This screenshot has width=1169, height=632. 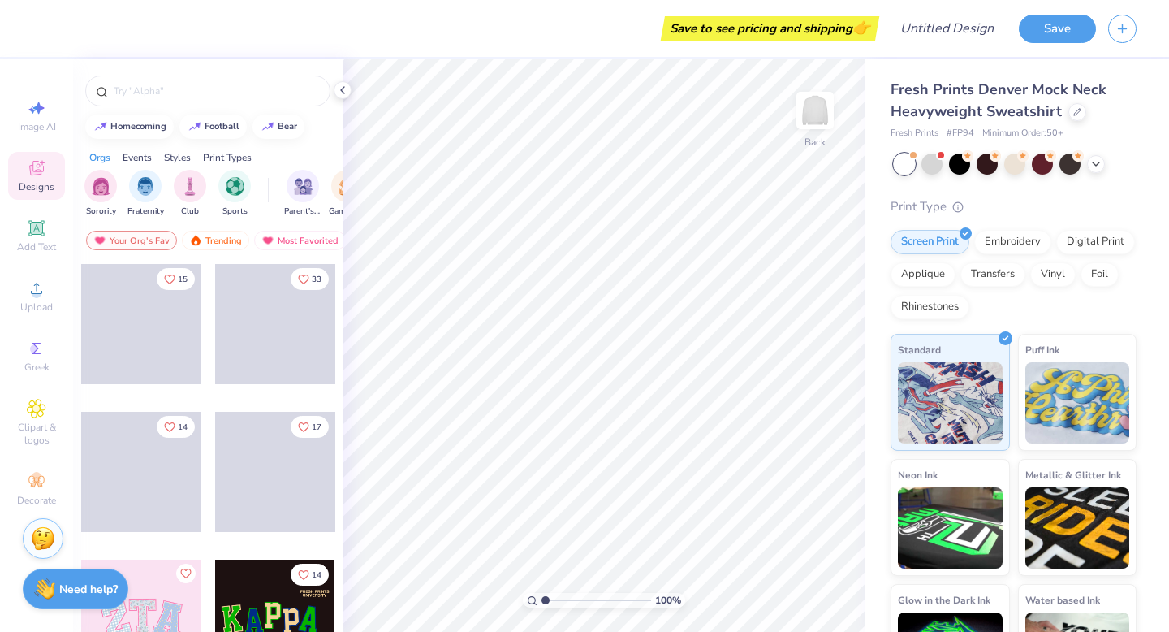 I want to click on img: trending.gif, so click(x=196, y=240).